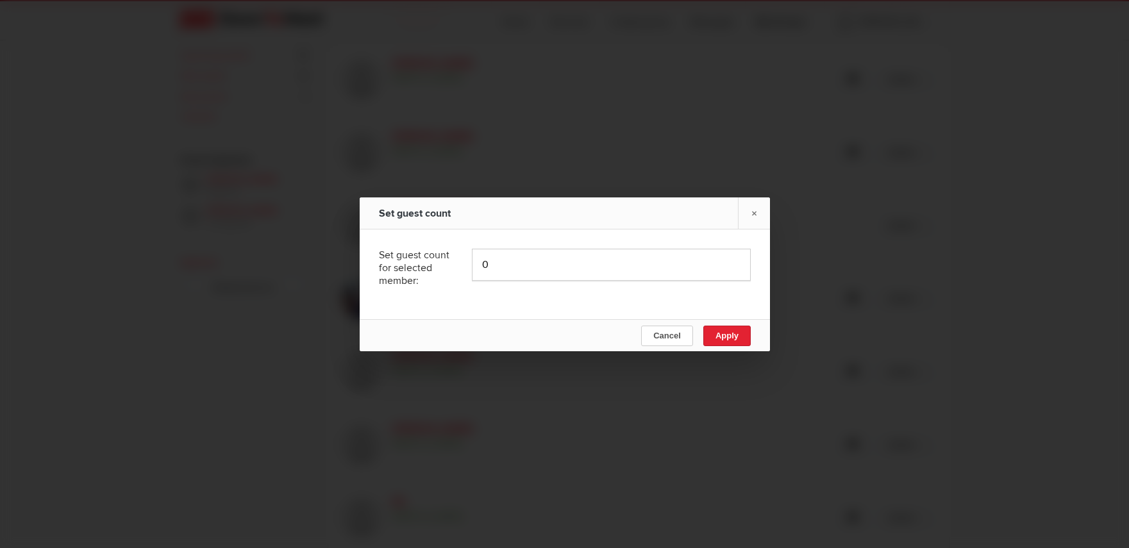 This screenshot has height=548, width=1129. What do you see at coordinates (450, 214) in the screenshot?
I see `div: Set guest count` at bounding box center [450, 214].